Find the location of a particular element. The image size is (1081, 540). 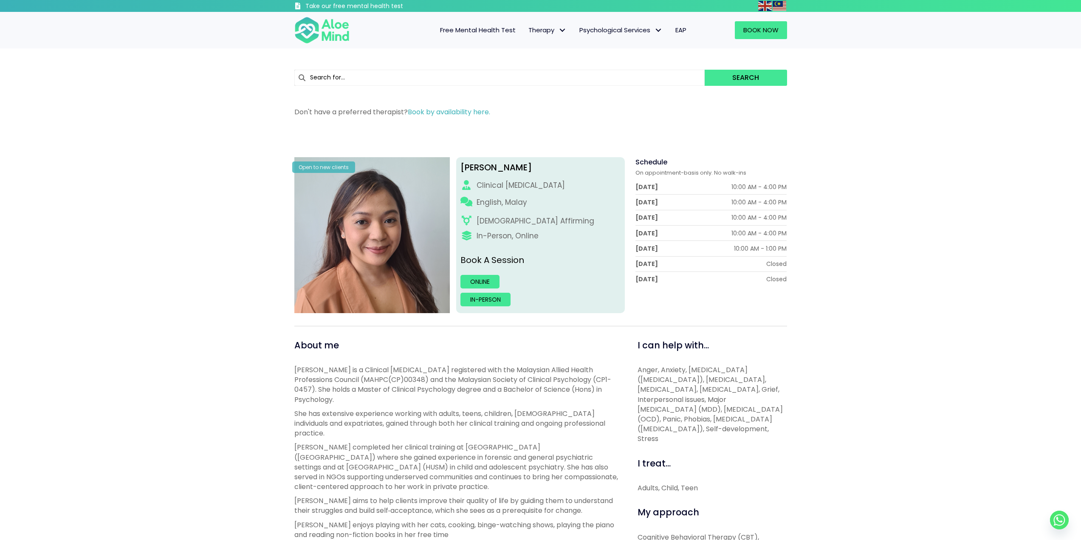

span: About me is located at coordinates (316, 345).